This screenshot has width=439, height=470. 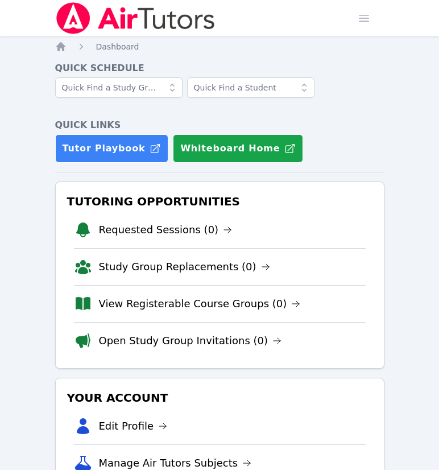 I want to click on h4: Quick Schedule, so click(x=220, y=68).